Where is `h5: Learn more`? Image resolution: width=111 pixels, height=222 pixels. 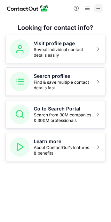 h5: Learn more is located at coordinates (62, 142).